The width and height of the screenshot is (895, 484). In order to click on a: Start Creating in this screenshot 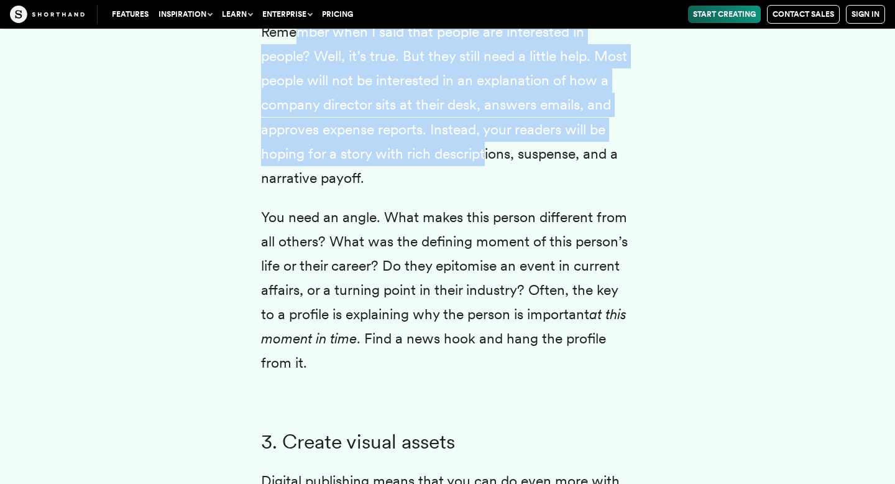, I will do `click(724, 14)`.